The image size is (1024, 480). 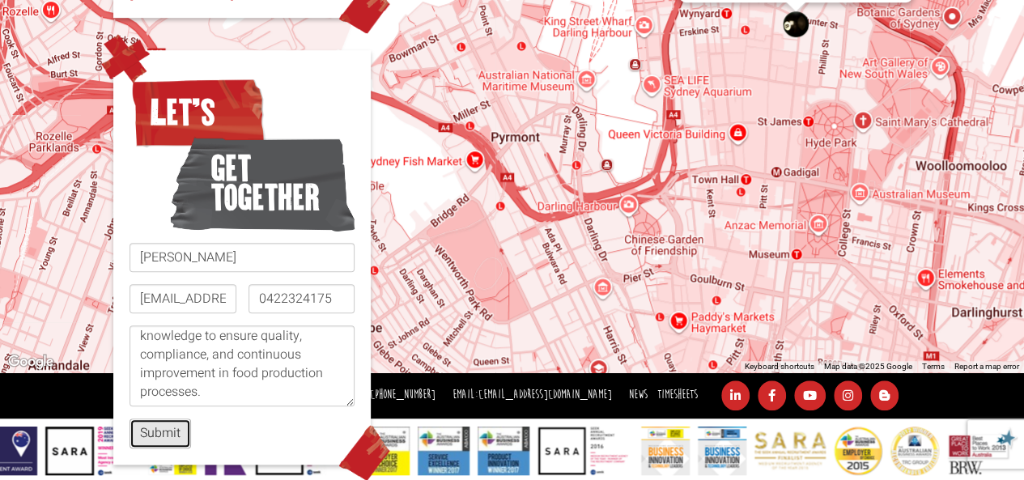 I want to click on input: Email, so click(x=183, y=299).